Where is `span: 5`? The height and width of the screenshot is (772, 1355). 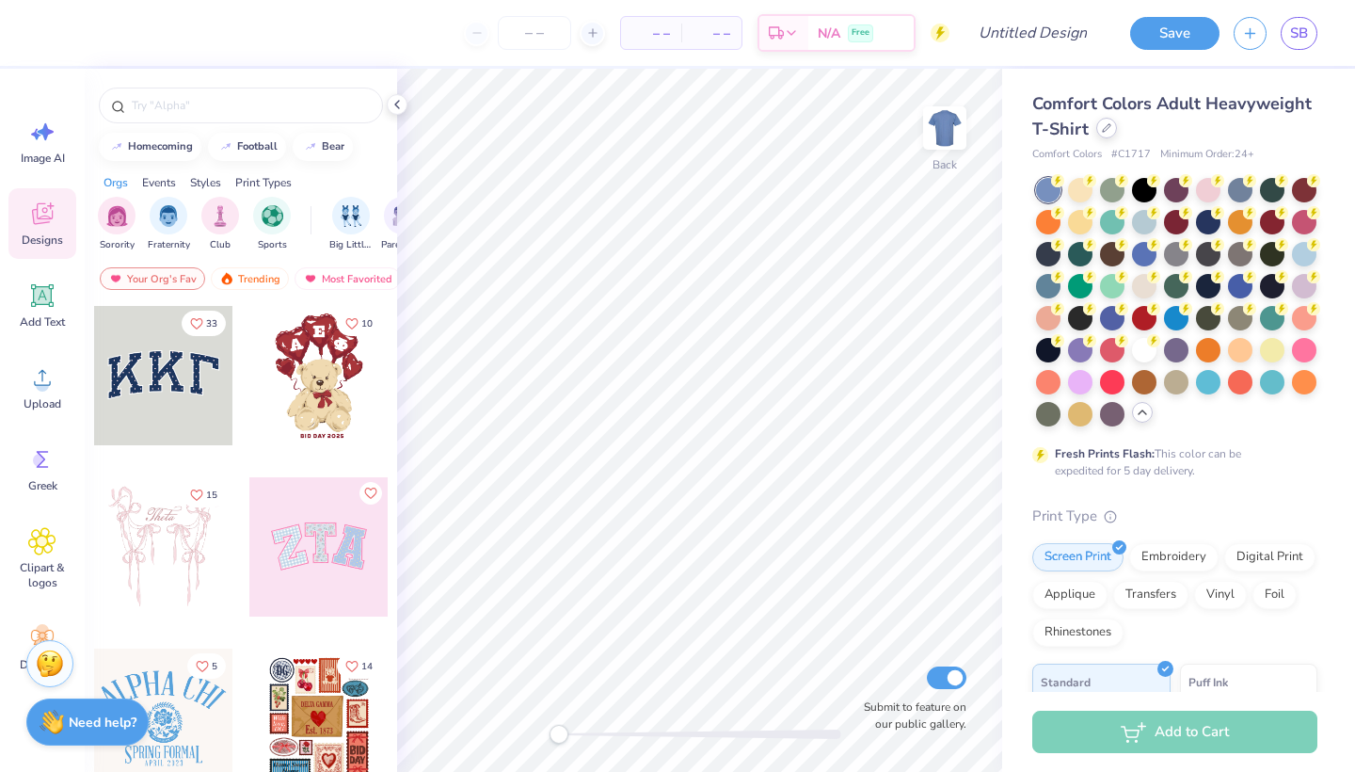 span: 5 is located at coordinates (215, 666).